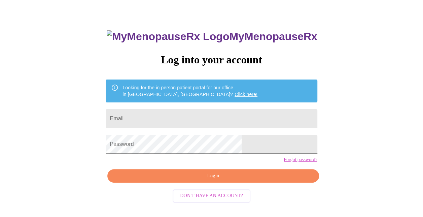 This screenshot has height=217, width=423. What do you see at coordinates (213, 176) in the screenshot?
I see `span: Login` at bounding box center [213, 176].